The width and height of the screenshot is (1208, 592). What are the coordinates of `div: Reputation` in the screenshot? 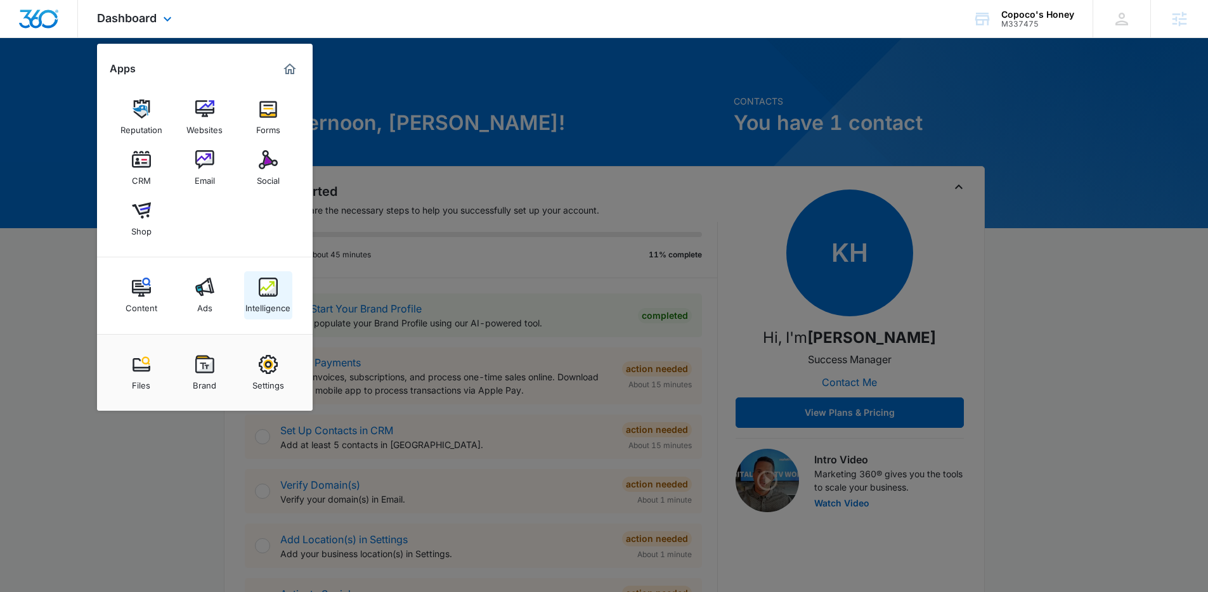 It's located at (141, 127).